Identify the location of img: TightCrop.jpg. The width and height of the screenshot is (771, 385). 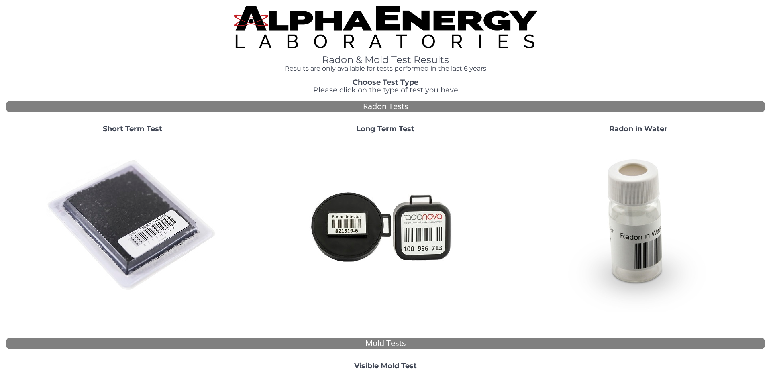
(386, 27).